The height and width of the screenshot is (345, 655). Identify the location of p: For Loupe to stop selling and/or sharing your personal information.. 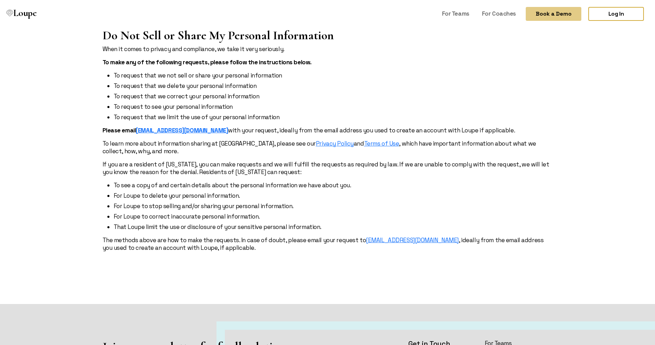
(333, 206).